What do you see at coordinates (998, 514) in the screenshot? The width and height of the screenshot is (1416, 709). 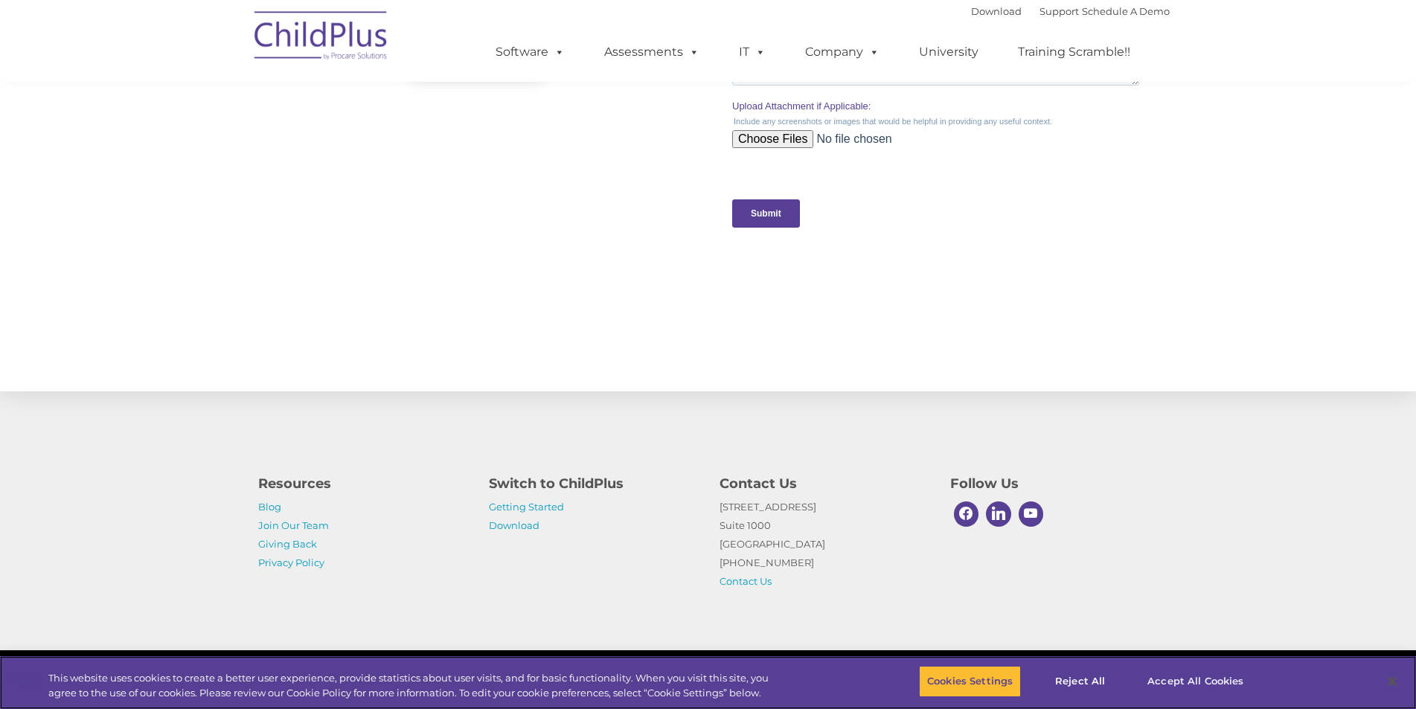 I see `a: Linkedin` at bounding box center [998, 514].